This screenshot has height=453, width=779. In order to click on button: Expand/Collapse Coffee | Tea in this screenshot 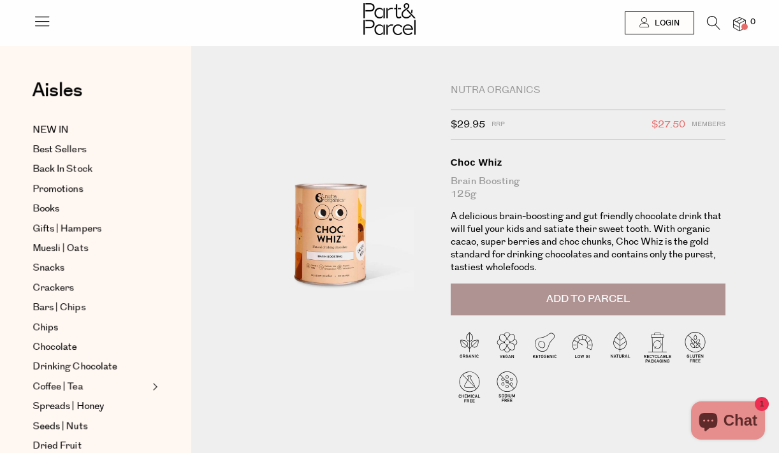, I will do `click(154, 387)`.